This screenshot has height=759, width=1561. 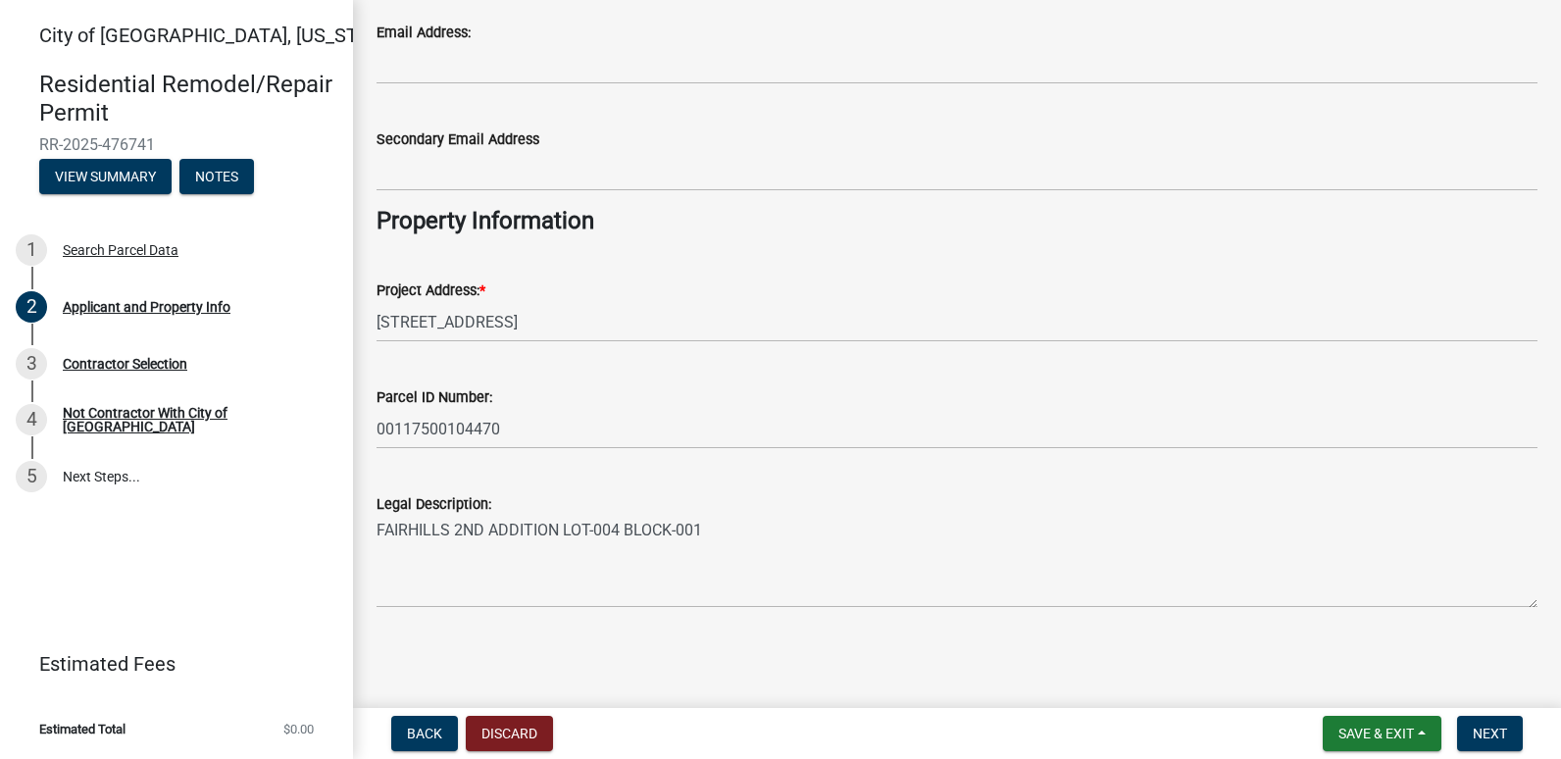 I want to click on div: 3, so click(x=31, y=364).